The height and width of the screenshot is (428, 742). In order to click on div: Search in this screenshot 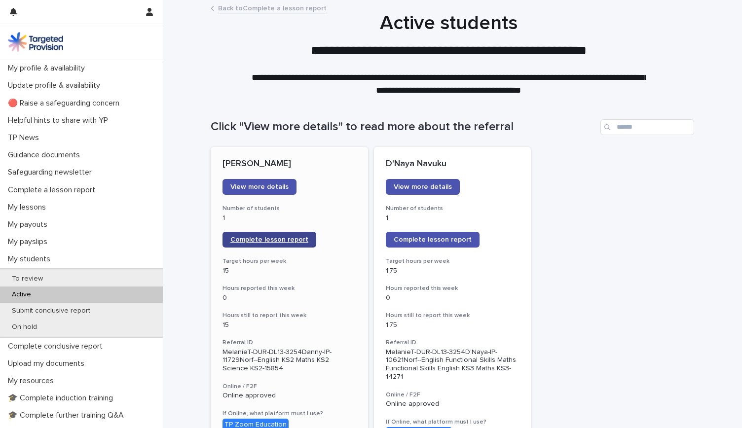, I will do `click(647, 127)`.